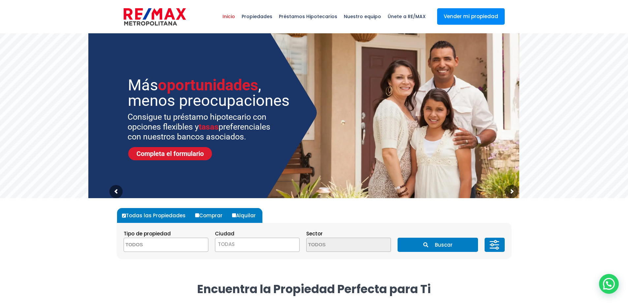 The height and width of the screenshot is (303, 628). Describe the element at coordinates (438, 244) in the screenshot. I see `button: Buscar` at that location.